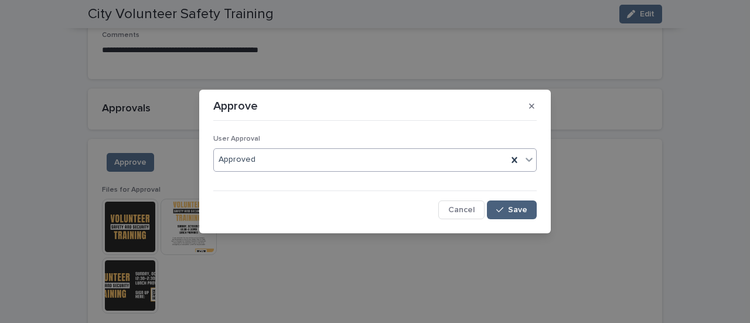  What do you see at coordinates (518, 210) in the screenshot?
I see `span: Save` at bounding box center [518, 210].